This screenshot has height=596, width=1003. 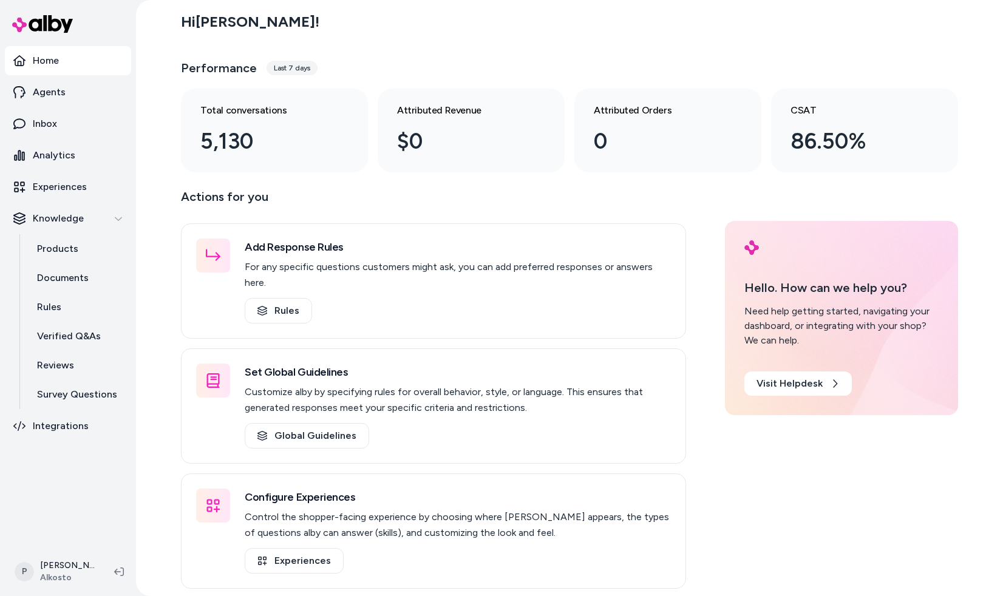 What do you see at coordinates (69, 336) in the screenshot?
I see `p: Verified Q&As` at bounding box center [69, 336].